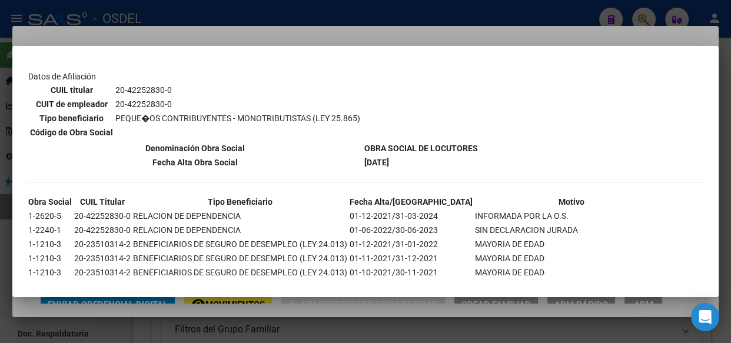 This screenshot has width=731, height=343. What do you see at coordinates (71, 90) in the screenshot?
I see `th: CUIL titular` at bounding box center [71, 90].